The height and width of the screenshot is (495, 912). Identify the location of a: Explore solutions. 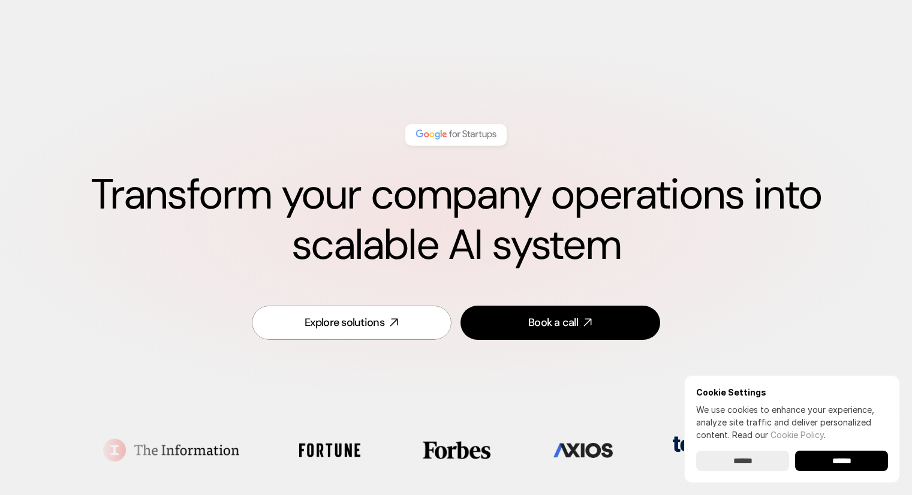
(351, 323).